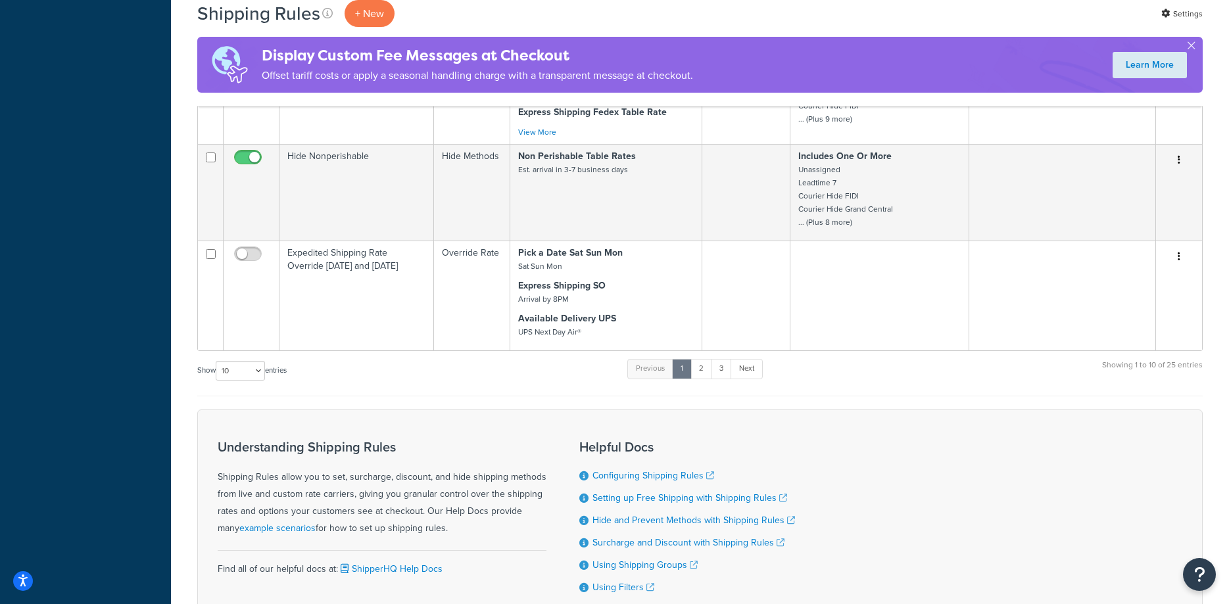 The width and height of the screenshot is (1229, 604). I want to click on label: Show entries, so click(242, 371).